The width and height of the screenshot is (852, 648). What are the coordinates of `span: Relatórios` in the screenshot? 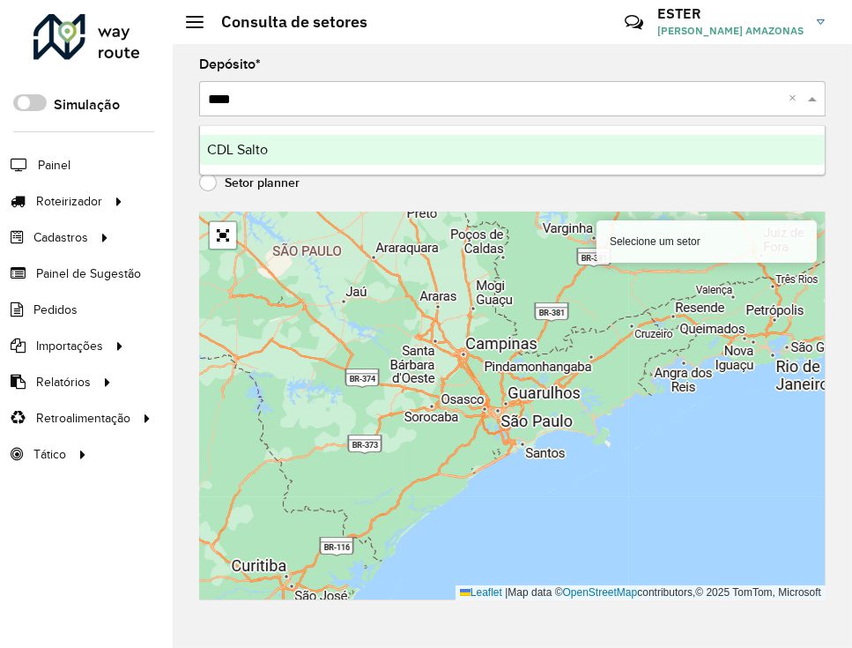 It's located at (63, 382).